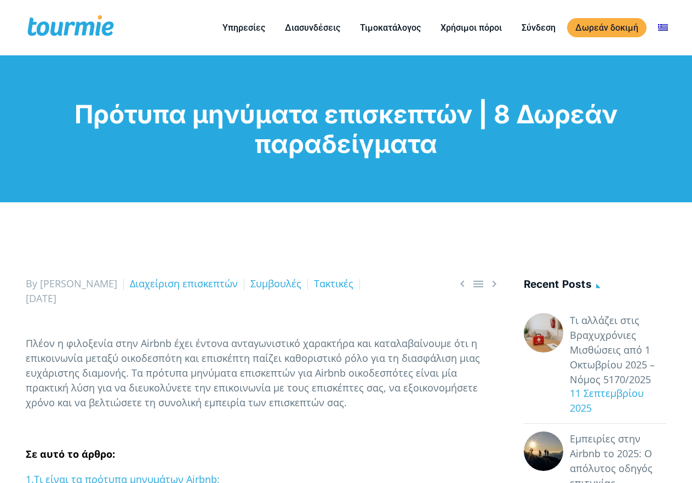 The image size is (692, 483). I want to click on span: Previous post, so click(462, 283).